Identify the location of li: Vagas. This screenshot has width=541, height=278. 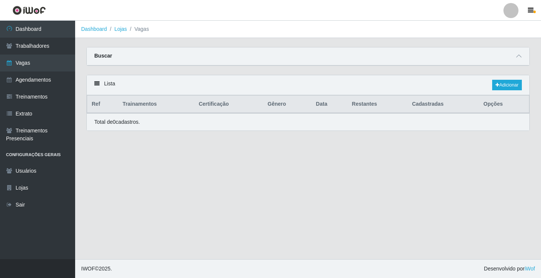
(138, 29).